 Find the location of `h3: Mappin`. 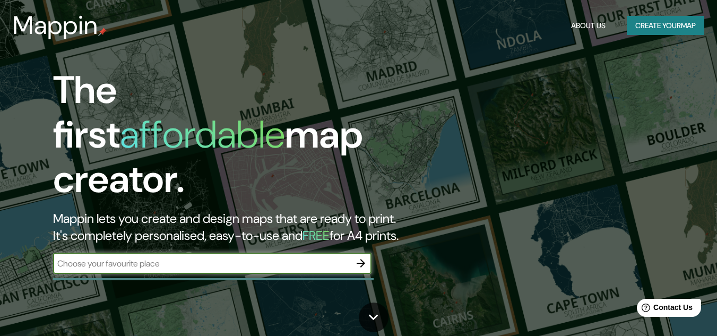

h3: Mappin is located at coordinates (55, 25).